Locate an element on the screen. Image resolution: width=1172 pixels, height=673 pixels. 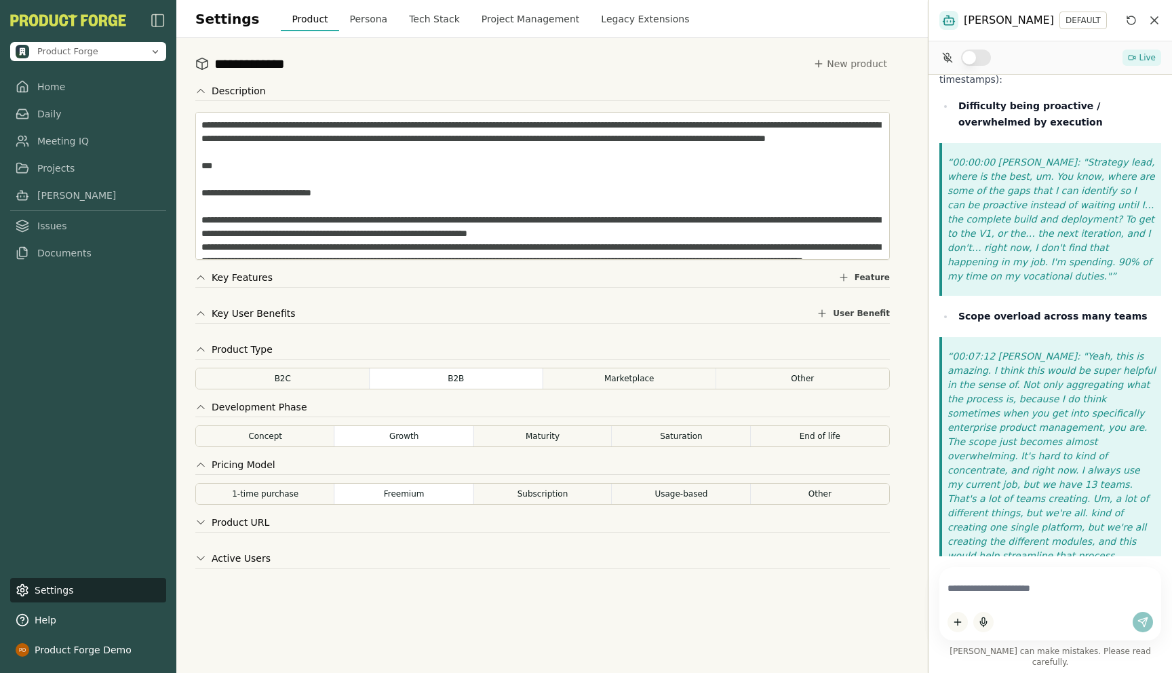
a: Home is located at coordinates (88, 87).